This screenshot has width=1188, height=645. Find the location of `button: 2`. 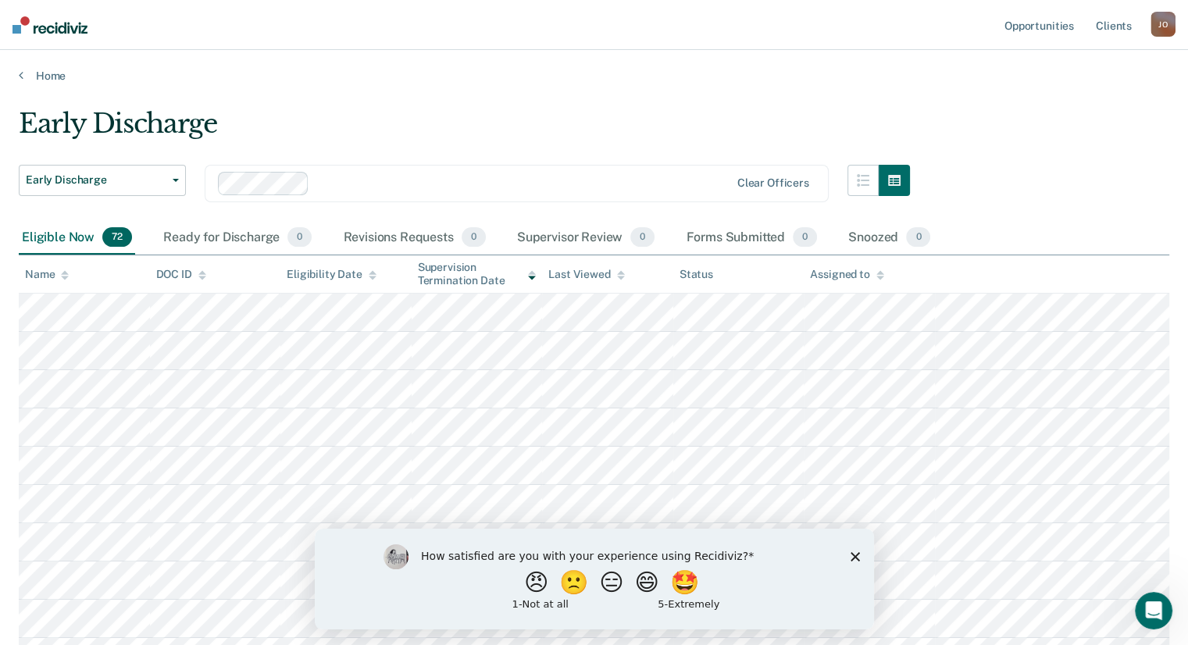

button: 2 is located at coordinates (260, 54).